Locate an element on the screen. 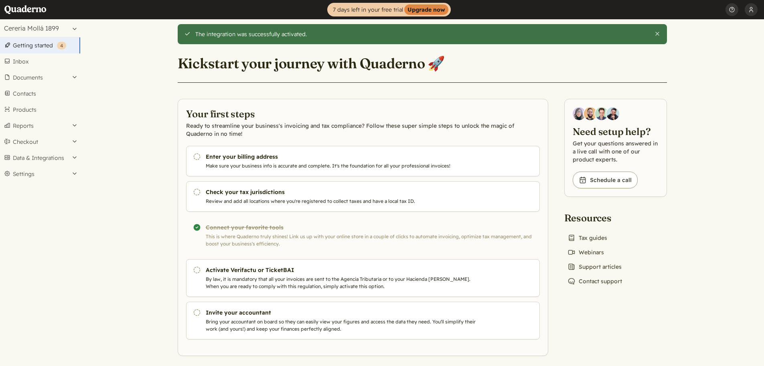 The width and height of the screenshot is (764, 366). img: Jairo Fumero, Account Executive at Quaderno is located at coordinates (591, 114).